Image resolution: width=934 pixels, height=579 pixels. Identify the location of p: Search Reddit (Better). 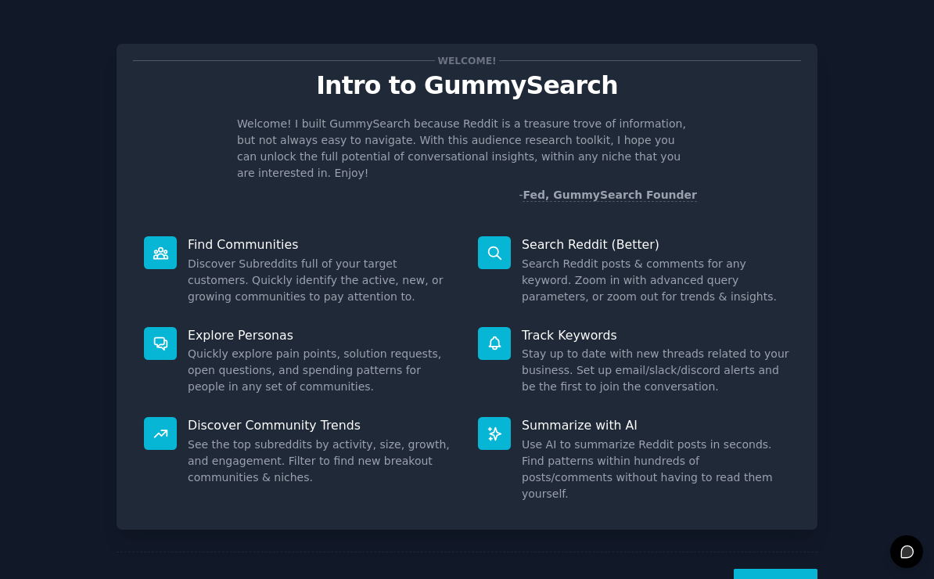
(656, 244).